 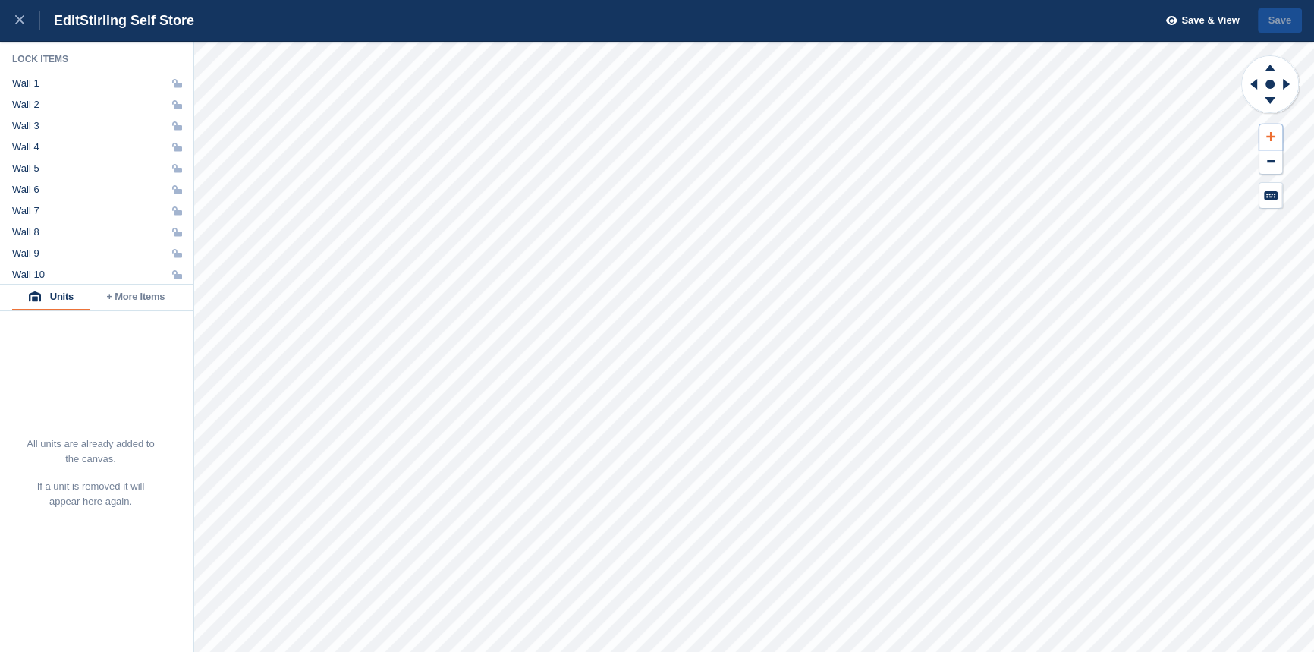 What do you see at coordinates (1280, 20) in the screenshot?
I see `button: Save` at bounding box center [1280, 20].